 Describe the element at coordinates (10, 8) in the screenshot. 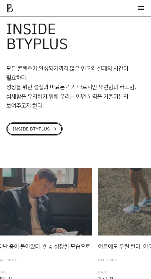

I see `img: ba379d5522eb3.png` at that location.